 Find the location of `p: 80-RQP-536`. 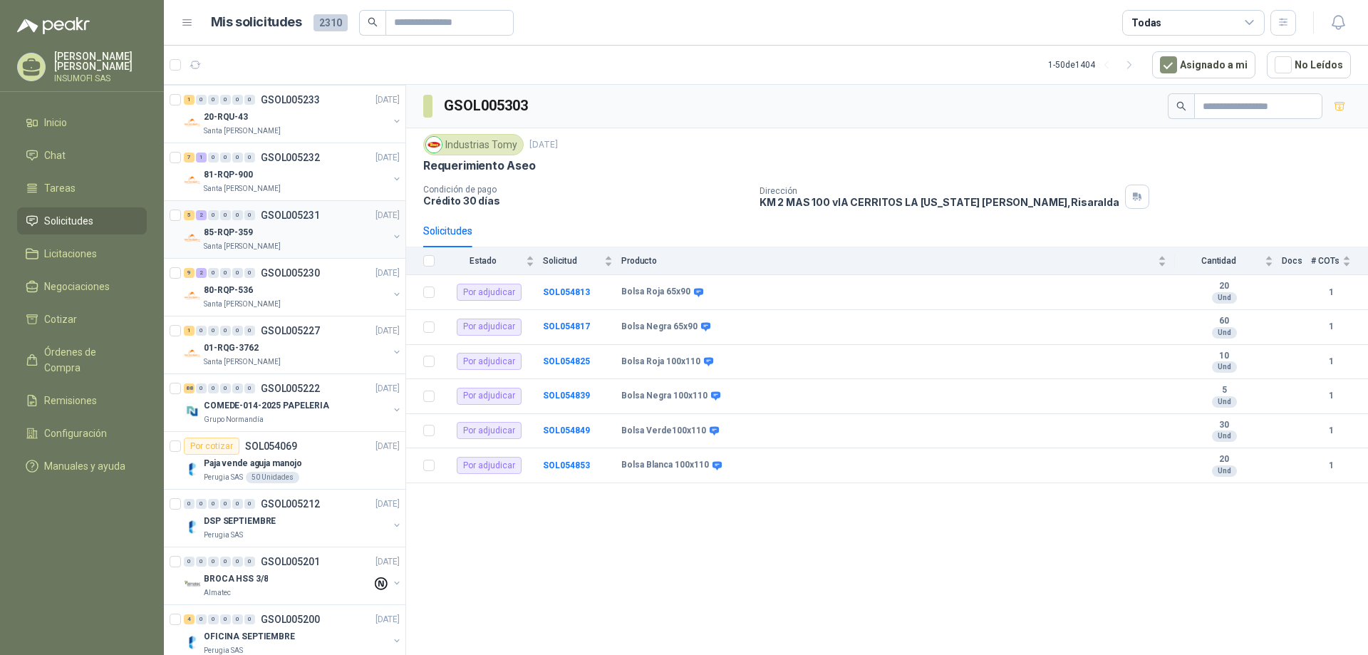

p: 80-RQP-536 is located at coordinates (228, 290).